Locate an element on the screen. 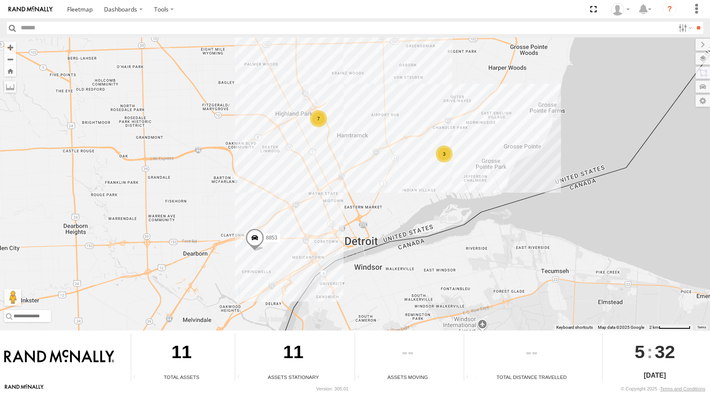  button: Zoom out is located at coordinates (10, 59).